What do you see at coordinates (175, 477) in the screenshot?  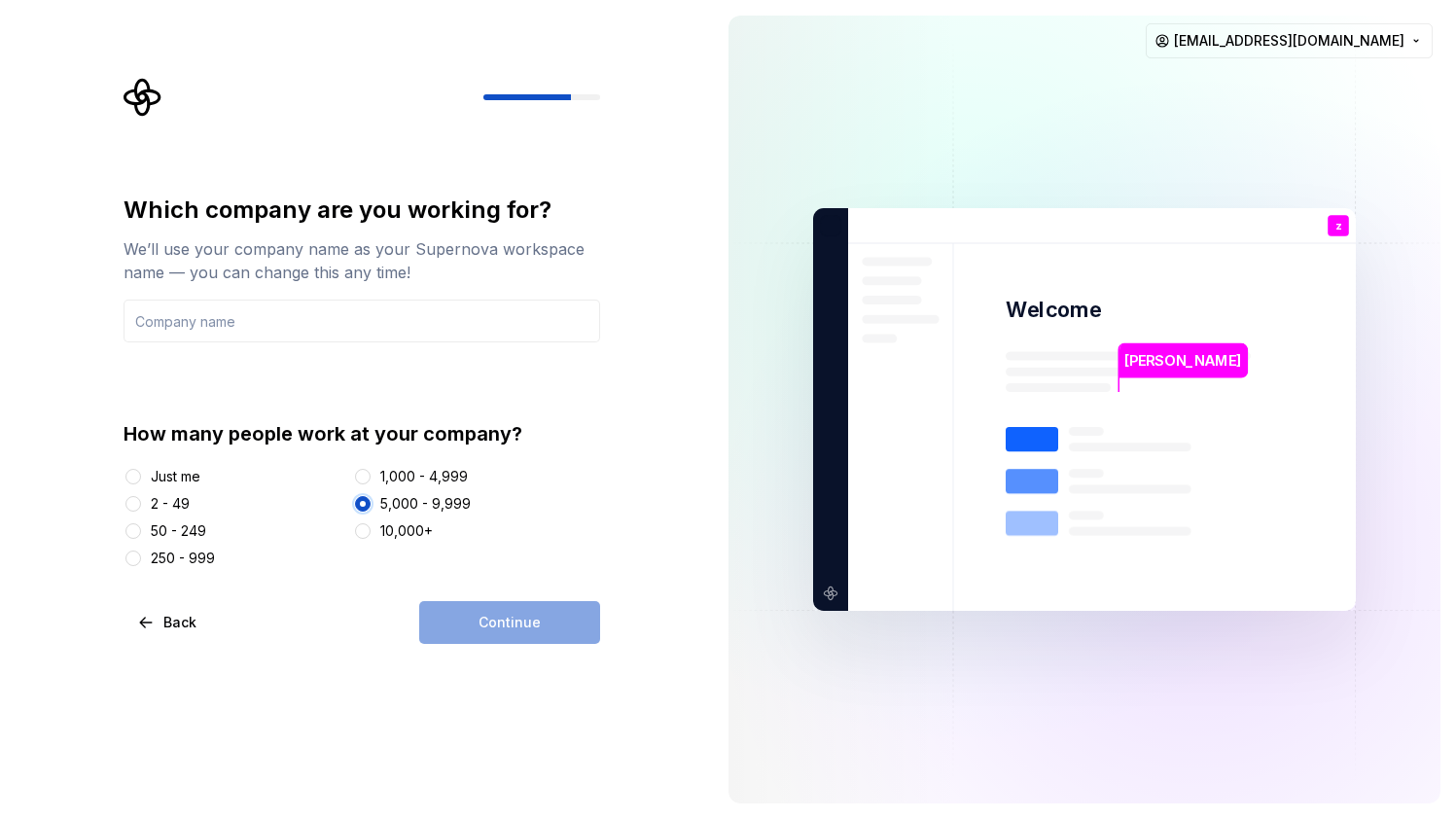 I see `div: Just me` at bounding box center [175, 477].